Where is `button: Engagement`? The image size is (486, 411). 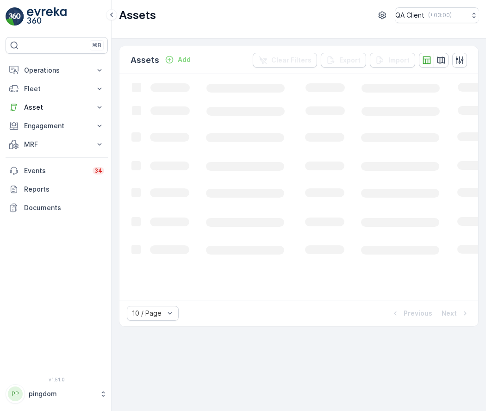
button: Engagement is located at coordinates (56, 126).